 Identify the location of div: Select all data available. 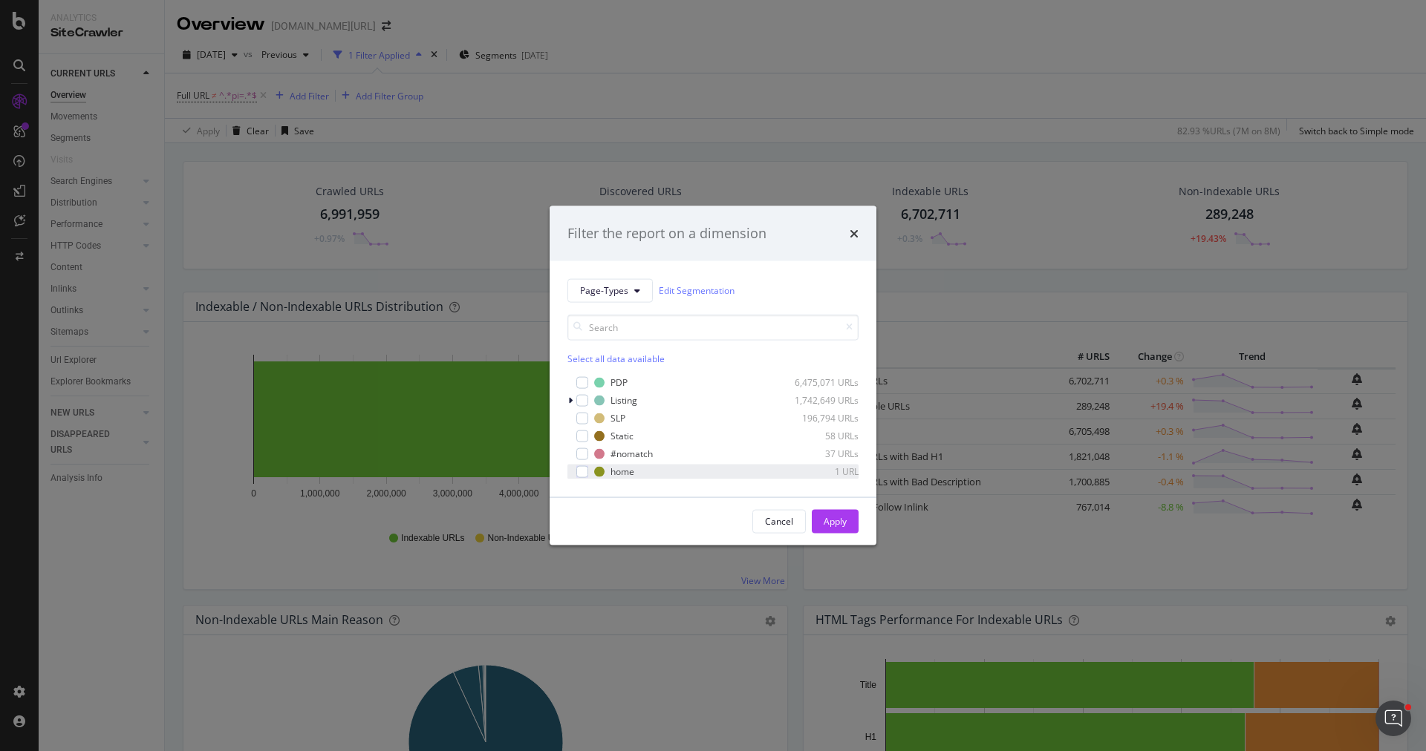
(713, 358).